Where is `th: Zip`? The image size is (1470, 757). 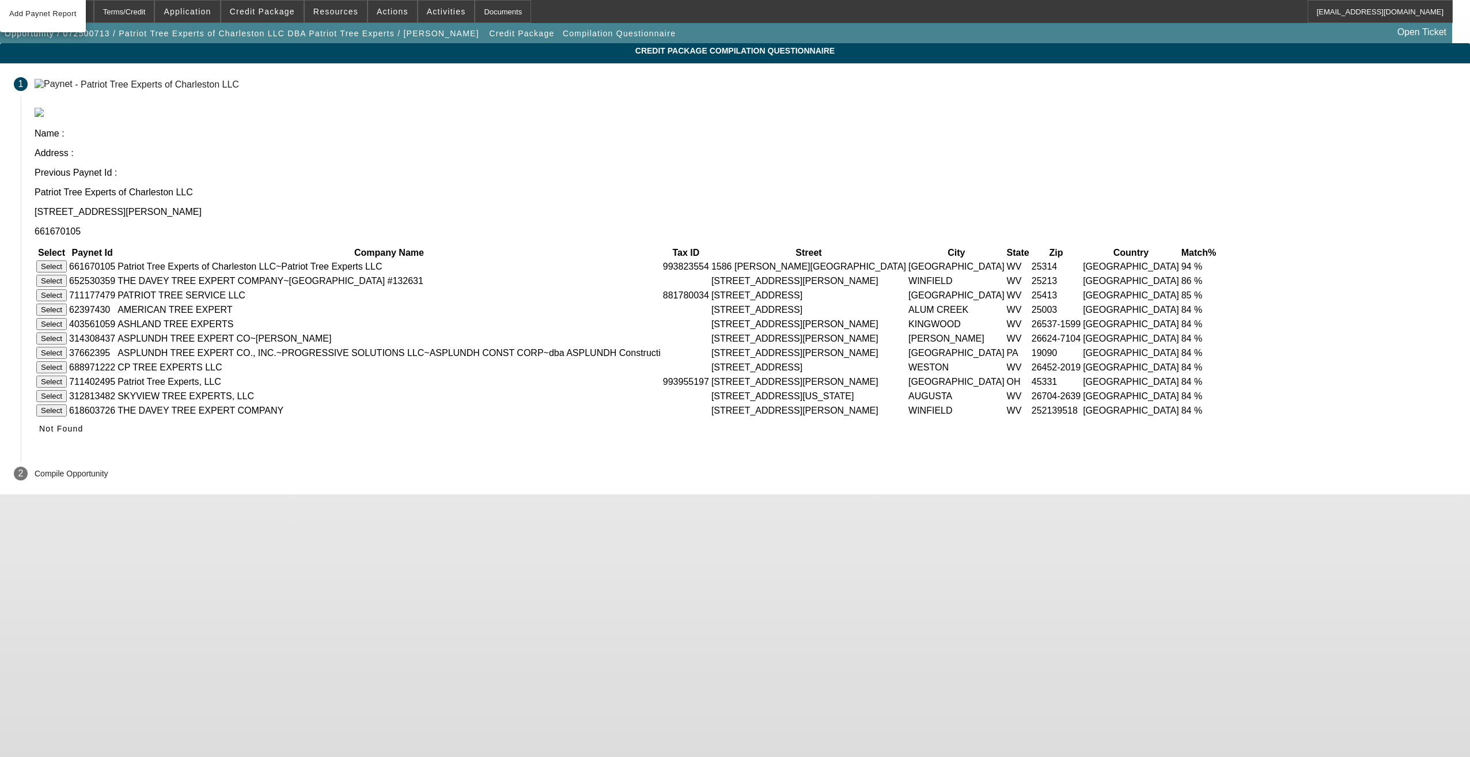
th: Zip is located at coordinates (1056, 253).